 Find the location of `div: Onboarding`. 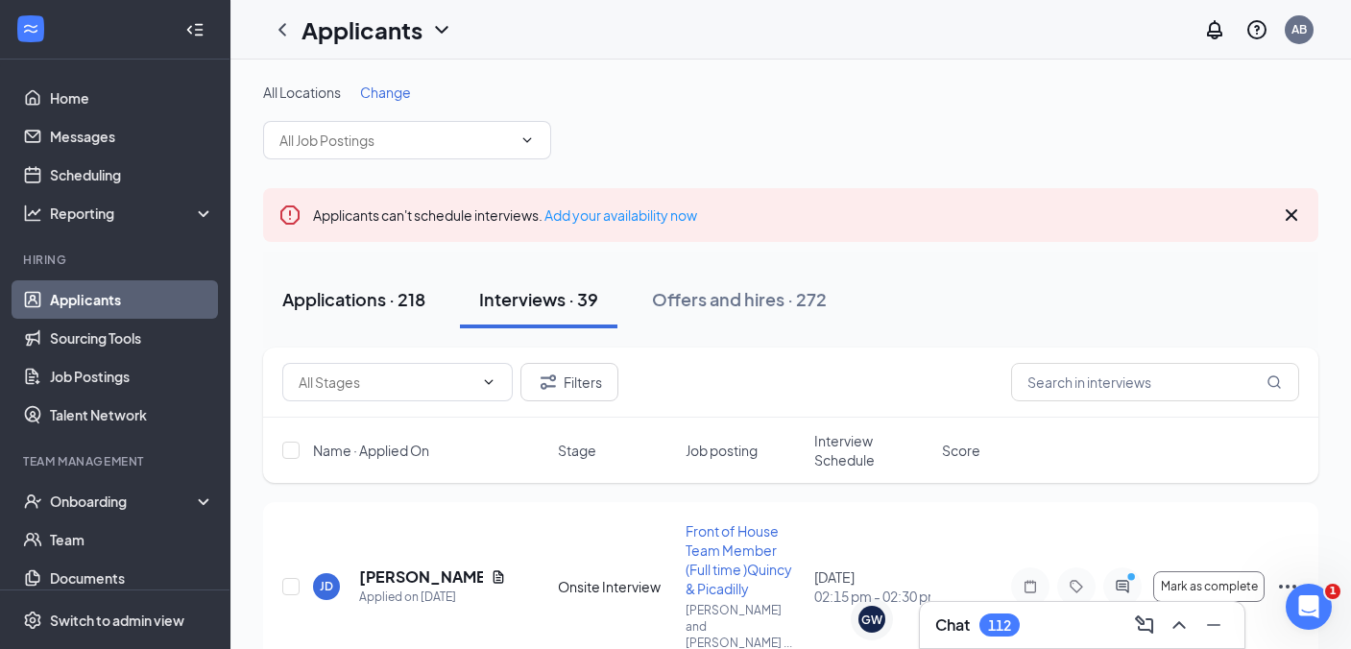

div: Onboarding is located at coordinates (124, 501).